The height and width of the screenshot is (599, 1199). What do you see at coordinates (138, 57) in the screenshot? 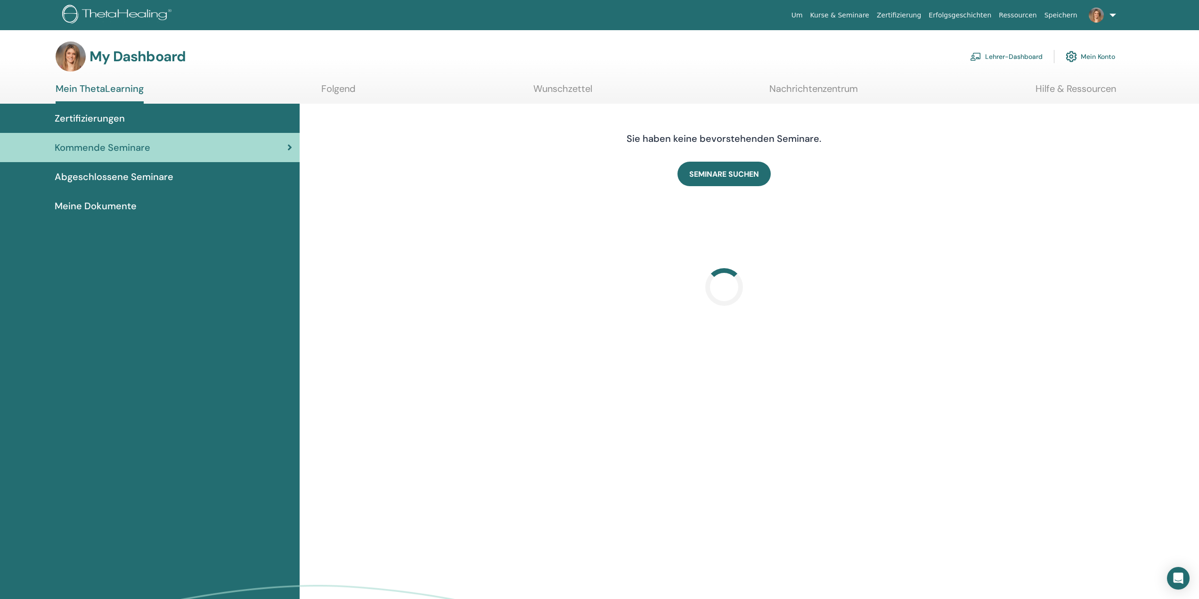
I see `h3: My Dashboard` at bounding box center [138, 57].